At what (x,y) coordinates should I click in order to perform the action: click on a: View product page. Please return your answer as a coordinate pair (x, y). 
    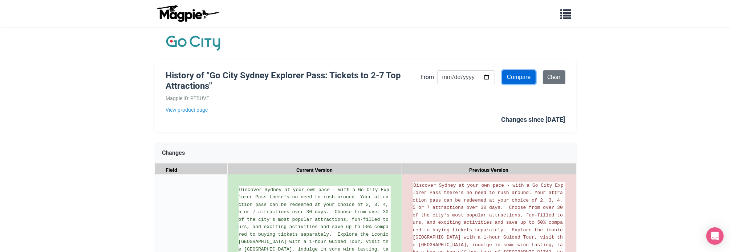
    Looking at the image, I should click on (293, 110).